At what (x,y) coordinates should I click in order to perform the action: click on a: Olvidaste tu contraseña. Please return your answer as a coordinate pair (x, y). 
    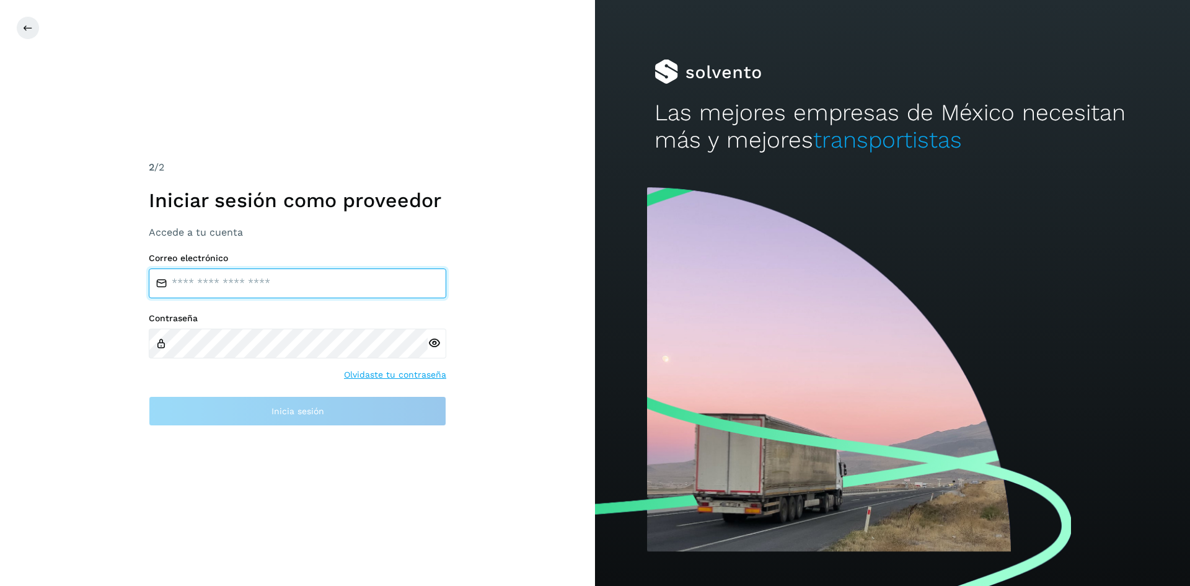
    Looking at the image, I should click on (395, 374).